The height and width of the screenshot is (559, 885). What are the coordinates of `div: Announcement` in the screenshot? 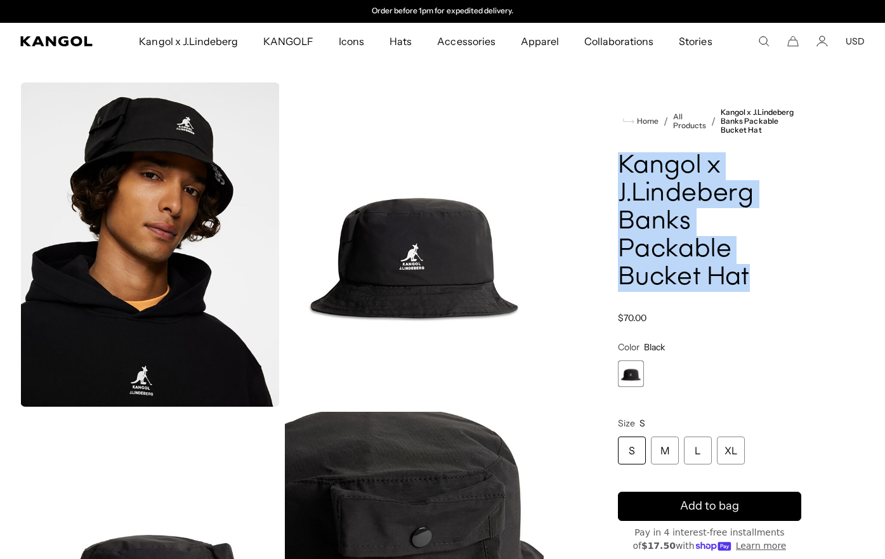 It's located at (443, 11).